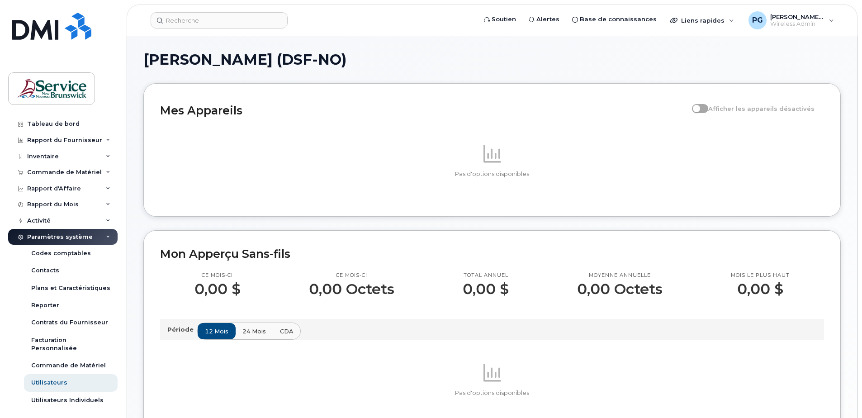 The height and width of the screenshot is (418, 862). What do you see at coordinates (254, 331) in the screenshot?
I see `span: 24 mois` at bounding box center [254, 331].